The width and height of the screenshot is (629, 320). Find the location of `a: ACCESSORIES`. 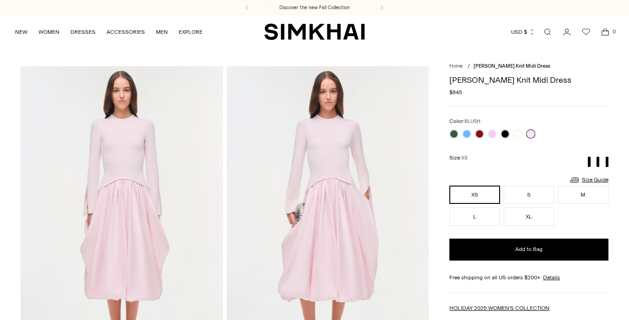

a: ACCESSORIES is located at coordinates (126, 32).